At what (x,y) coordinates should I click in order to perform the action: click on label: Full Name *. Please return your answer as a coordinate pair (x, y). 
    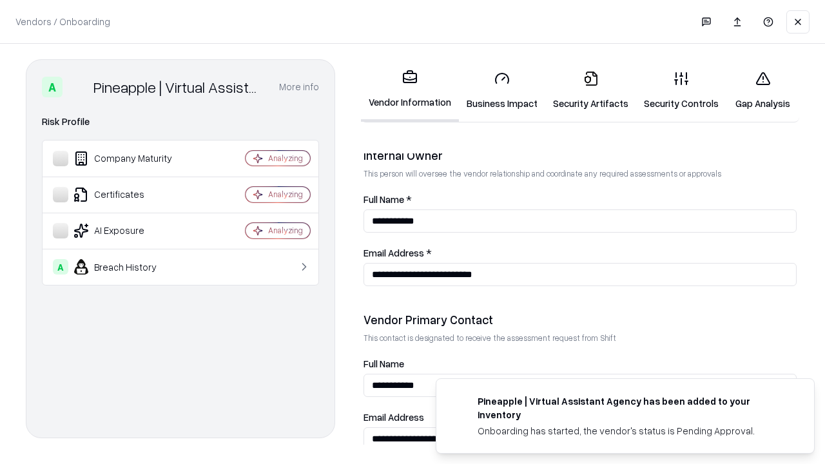
    Looking at the image, I should click on (580, 199).